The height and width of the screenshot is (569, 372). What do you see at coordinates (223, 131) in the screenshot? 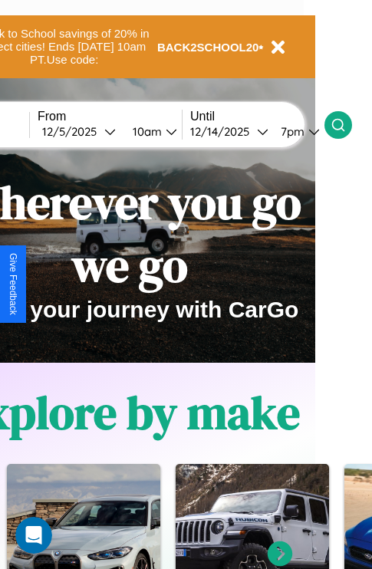
I see `div: 12 / 14 / 2025` at bounding box center [223, 131].